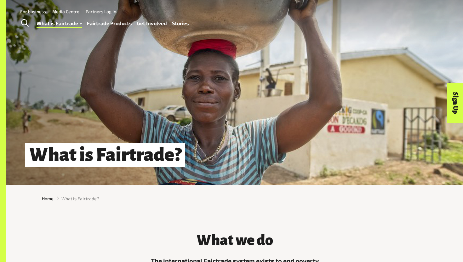  I want to click on span: Home, so click(48, 198).